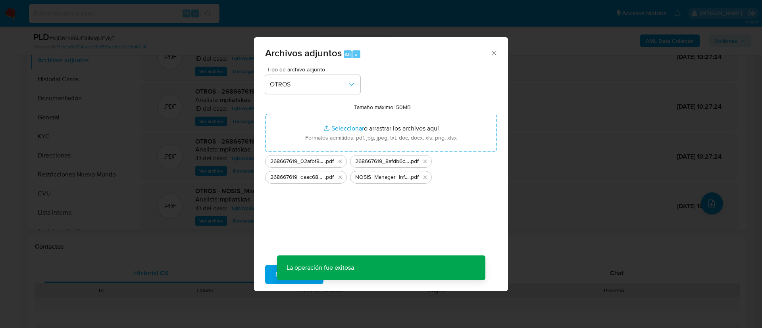  I want to click on span: Subir archivo, so click(294, 275).